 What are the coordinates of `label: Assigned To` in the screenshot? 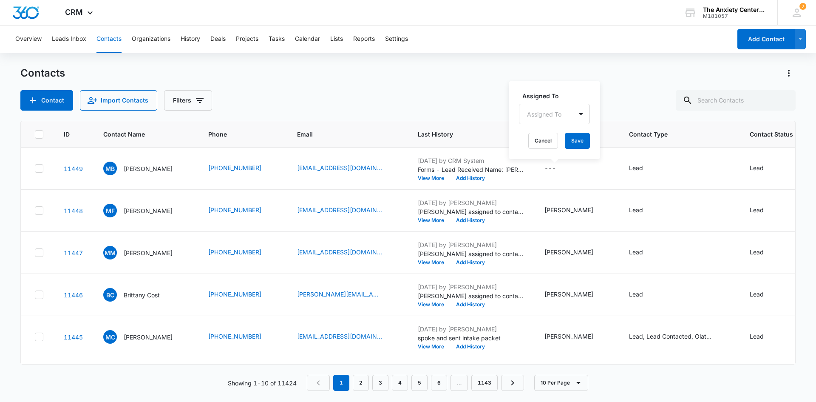 It's located at (557, 96).